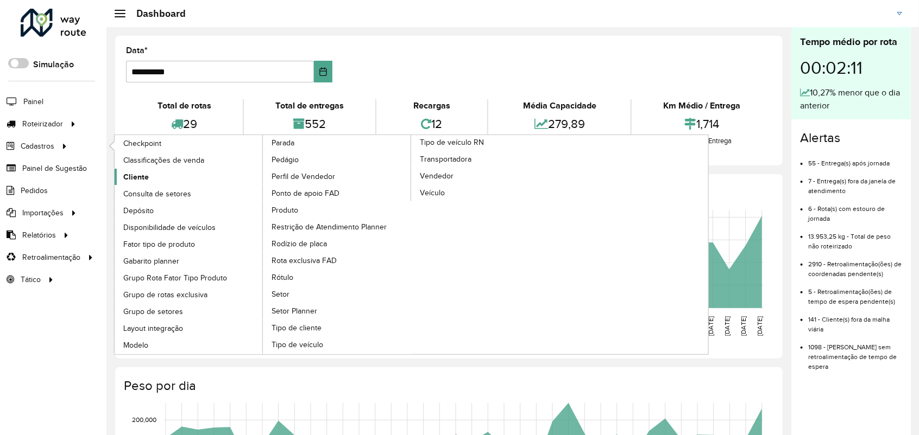 This screenshot has width=919, height=435. I want to click on a: Grupo Rota Fator Tipo Produto, so click(189, 278).